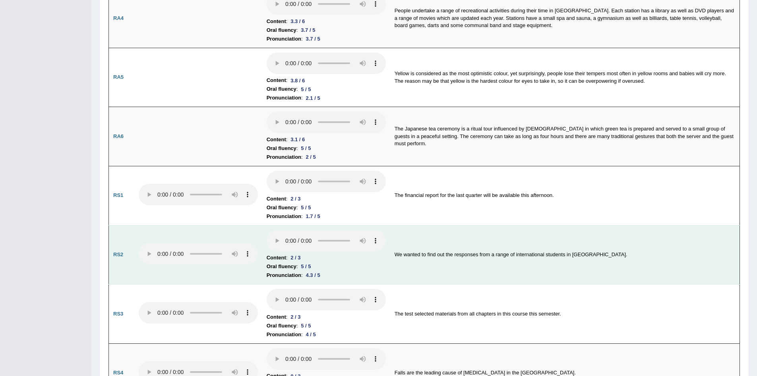 This screenshot has width=757, height=376. Describe the element at coordinates (313, 98) in the screenshot. I see `div: 2.1 / 5` at that location.